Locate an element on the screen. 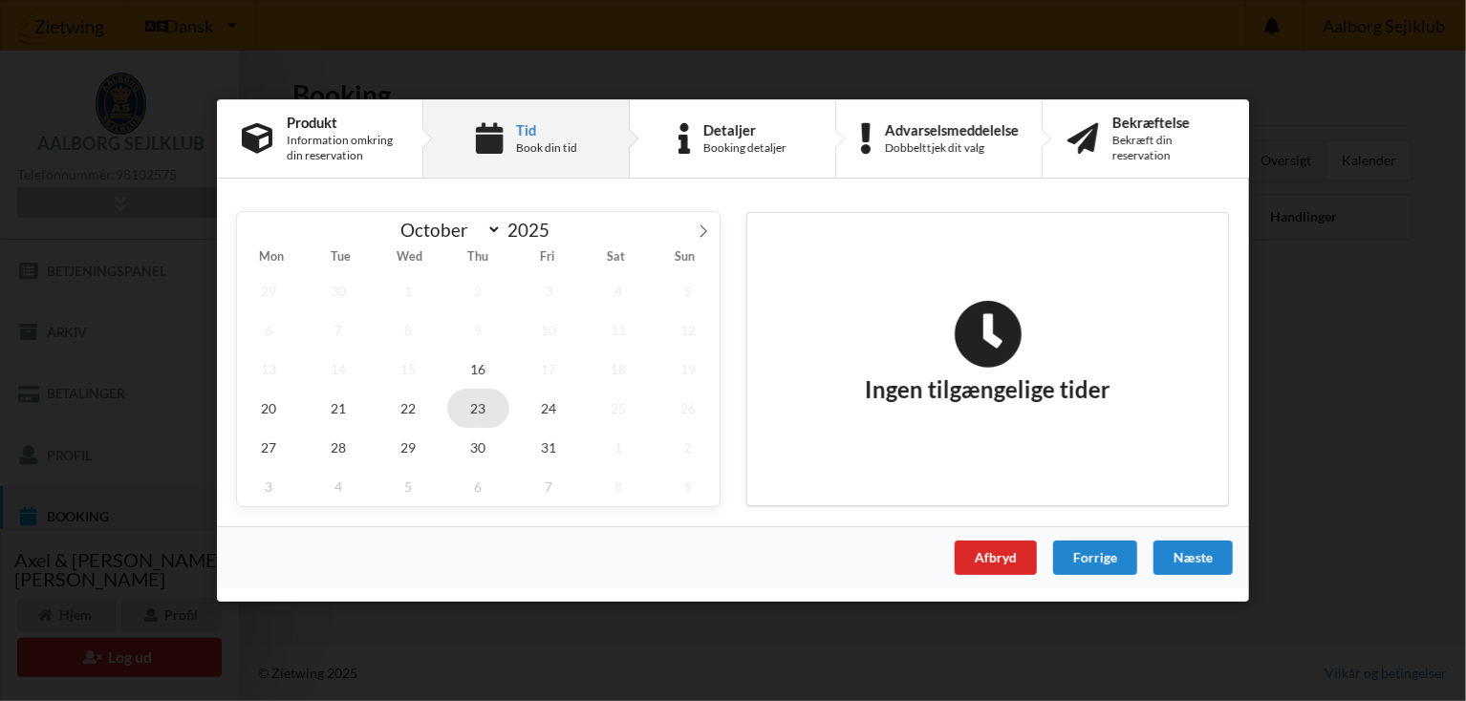  div: Næste is located at coordinates (1192, 558).